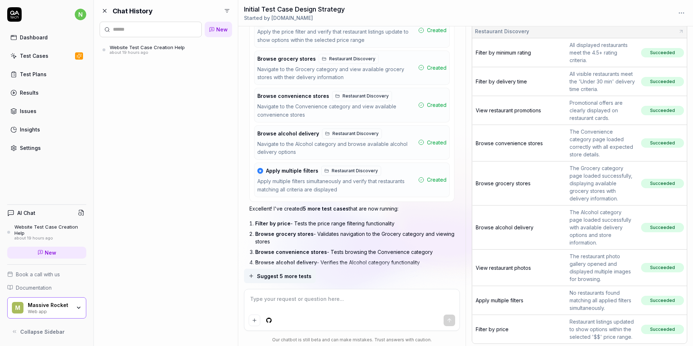 Image resolution: width=693 pixels, height=346 pixels. What do you see at coordinates (47, 308) in the screenshot?
I see `button: MMassive RocketWeb app` at bounding box center [47, 308].